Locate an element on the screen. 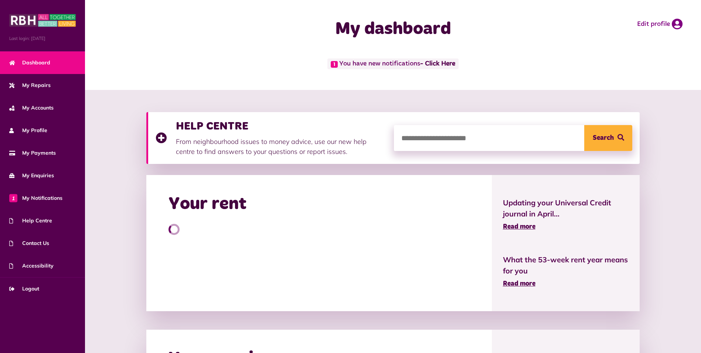  span: Updating your Universal Credit journal in April... is located at coordinates (566, 208).